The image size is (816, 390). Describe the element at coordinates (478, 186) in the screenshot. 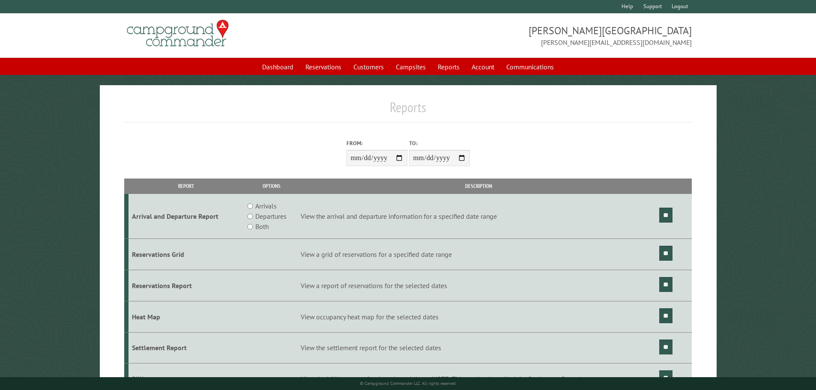

I see `th: Description` at that location.